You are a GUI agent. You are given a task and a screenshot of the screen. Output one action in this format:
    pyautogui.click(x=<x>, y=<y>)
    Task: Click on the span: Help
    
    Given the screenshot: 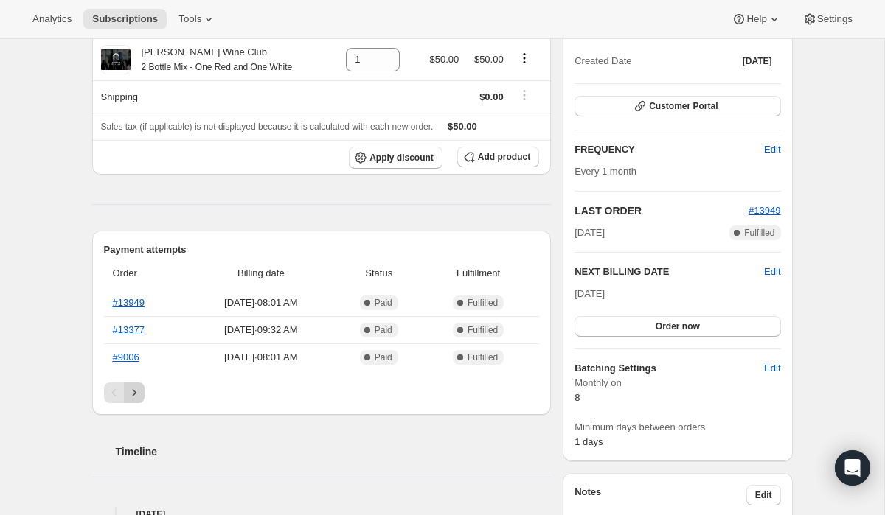 What is the action you would take?
    pyautogui.click(x=756, y=19)
    